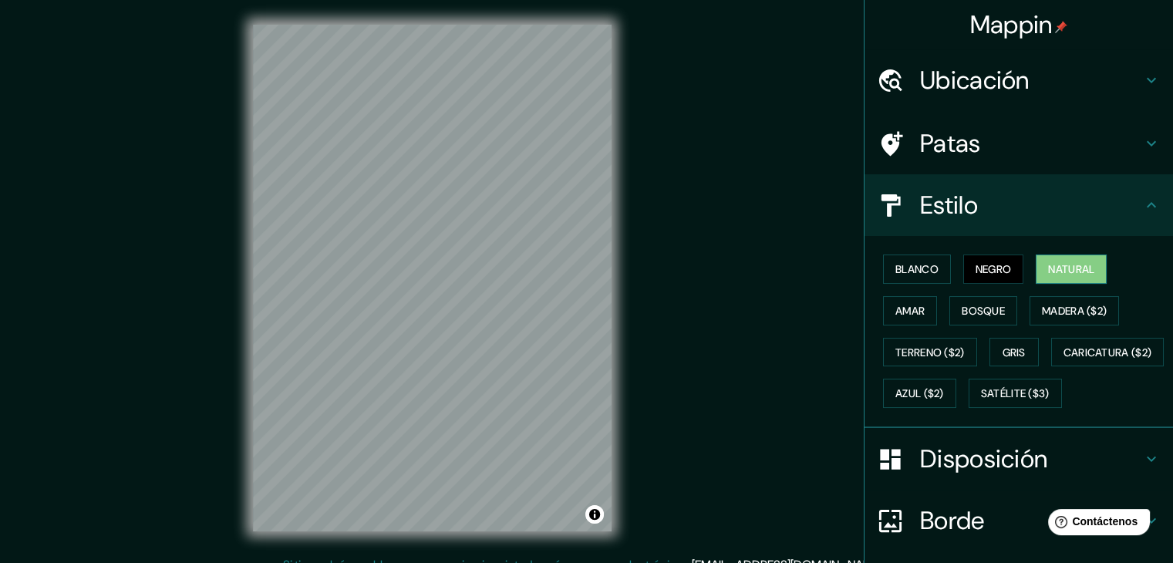 The height and width of the screenshot is (563, 1173). Describe the element at coordinates (1014, 352) in the screenshot. I see `font: Gris` at that location.